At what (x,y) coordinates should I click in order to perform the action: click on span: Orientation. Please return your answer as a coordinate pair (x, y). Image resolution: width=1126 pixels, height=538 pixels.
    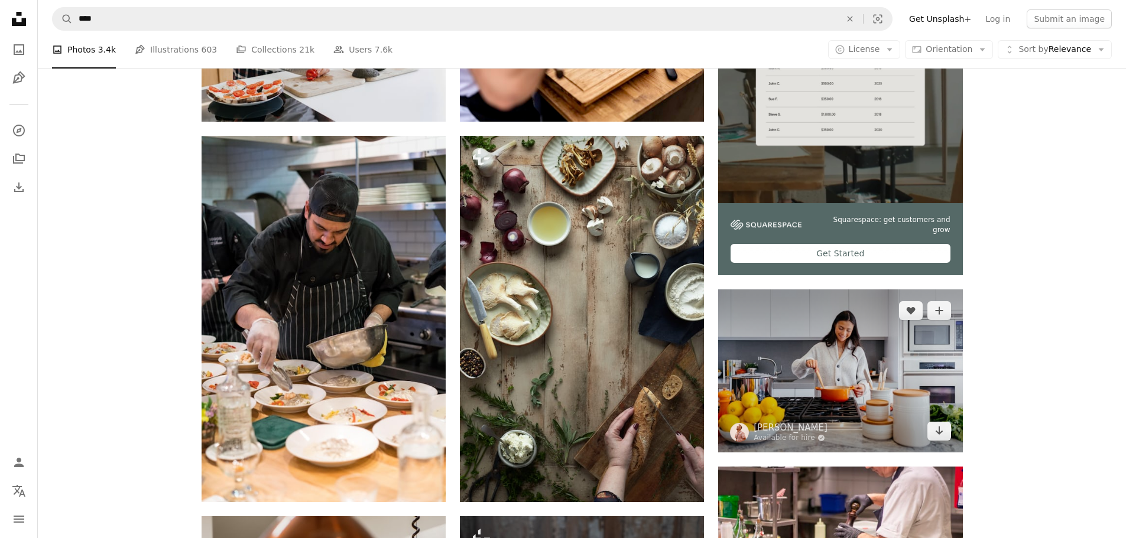
    Looking at the image, I should click on (948, 49).